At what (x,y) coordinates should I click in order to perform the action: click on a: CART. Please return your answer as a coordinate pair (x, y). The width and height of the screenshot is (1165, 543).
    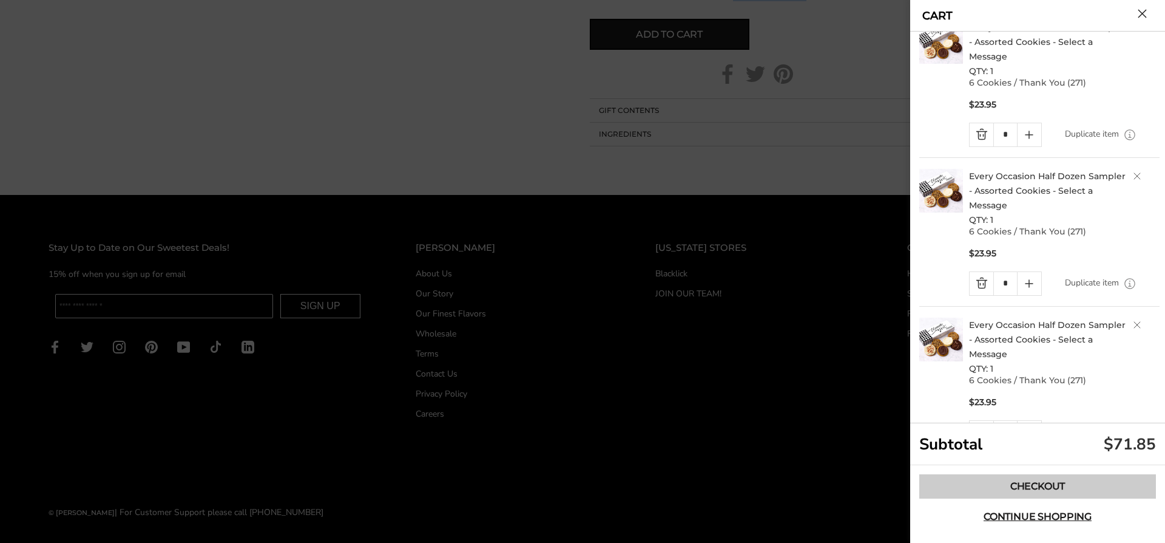
    Looking at the image, I should click on (938, 16).